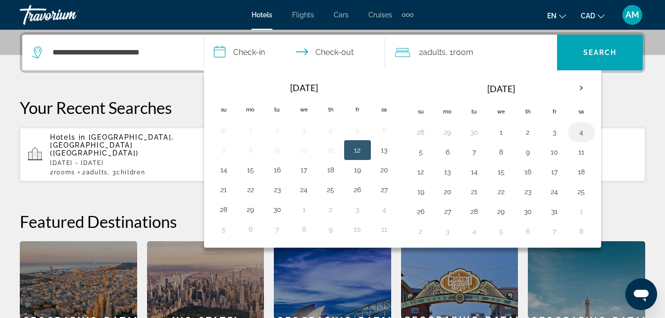  What do you see at coordinates (380, 15) in the screenshot?
I see `a: Cruises` at bounding box center [380, 15].